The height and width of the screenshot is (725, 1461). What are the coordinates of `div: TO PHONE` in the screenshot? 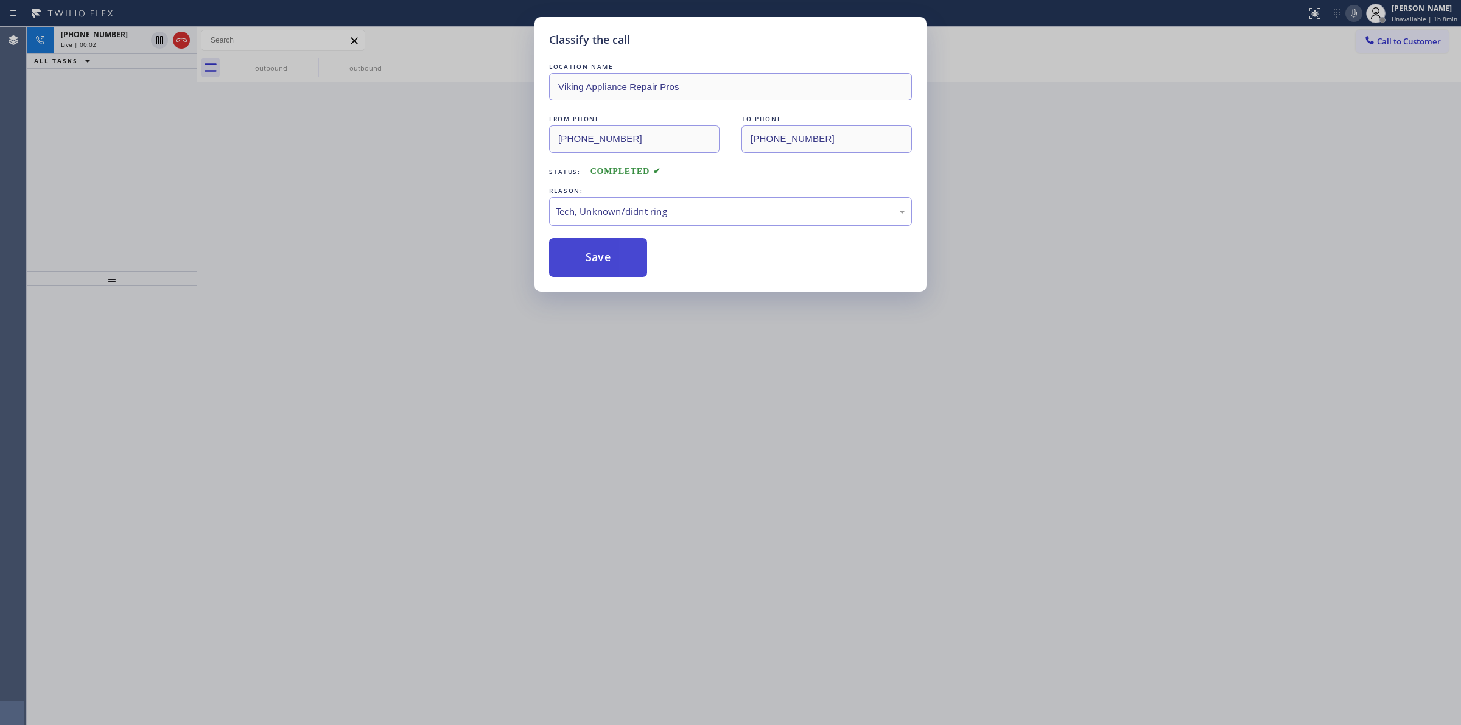 It's located at (827, 119).